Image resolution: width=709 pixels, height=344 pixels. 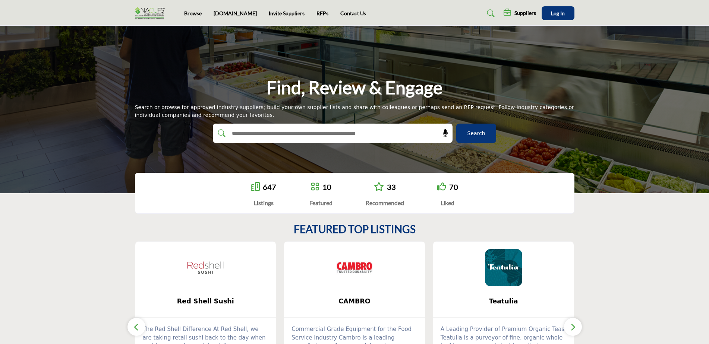 I want to click on b: Teatulia, so click(x=504, y=302).